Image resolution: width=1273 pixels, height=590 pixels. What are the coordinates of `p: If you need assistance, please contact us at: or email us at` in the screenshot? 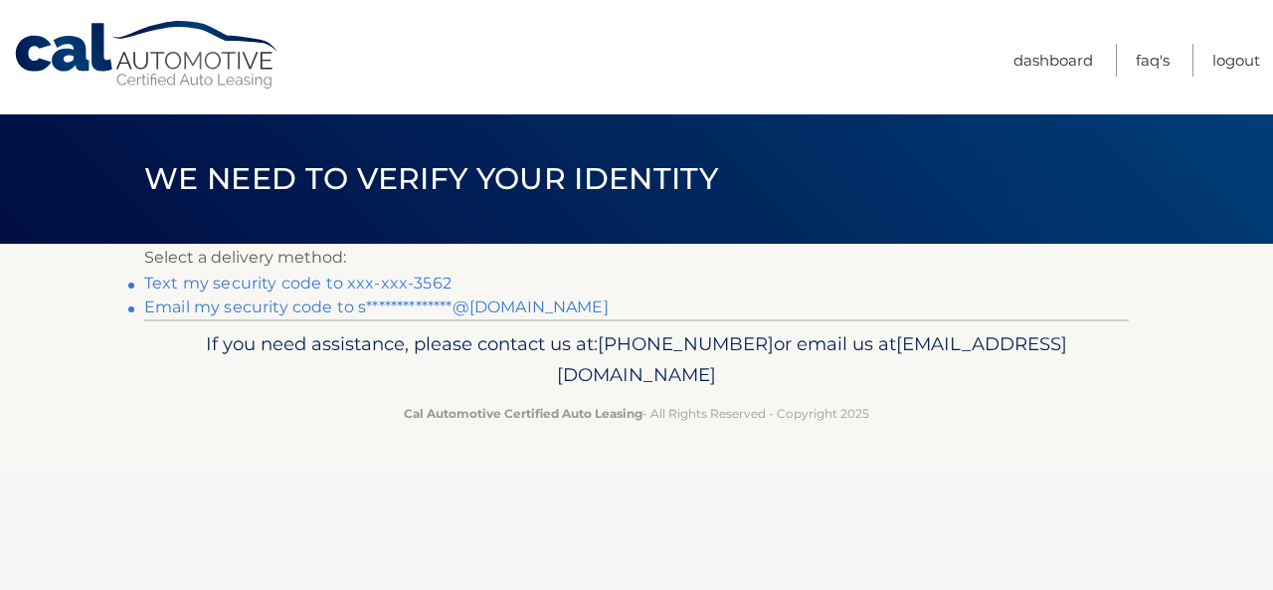 It's located at (636, 360).